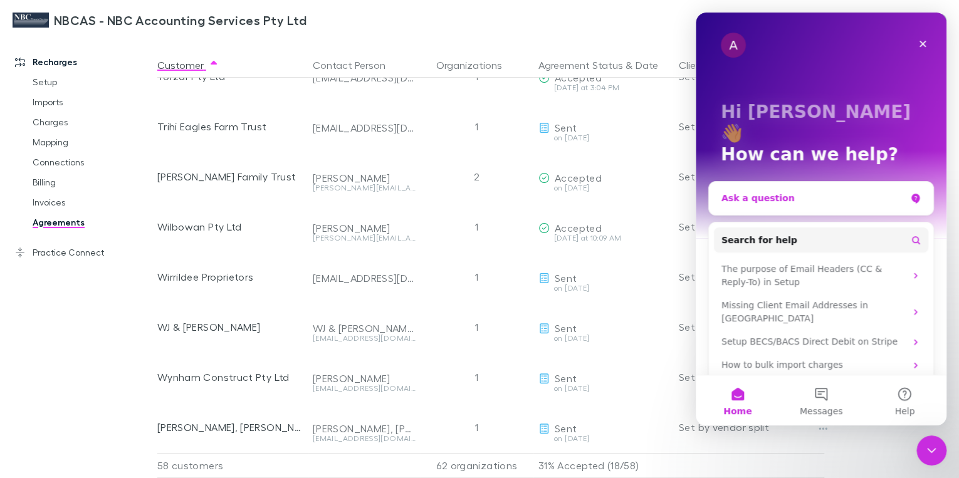  What do you see at coordinates (230, 127) in the screenshot?
I see `div: Trihi Eagles Farm Trust` at bounding box center [230, 127].